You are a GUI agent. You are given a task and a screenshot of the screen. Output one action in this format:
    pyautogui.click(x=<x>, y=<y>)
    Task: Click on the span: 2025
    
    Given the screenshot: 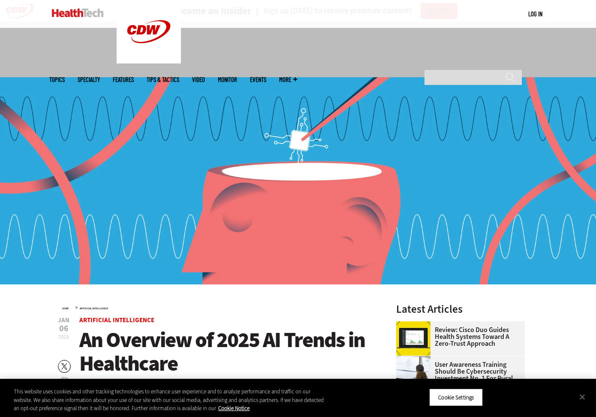 What is the action you would take?
    pyautogui.click(x=64, y=336)
    